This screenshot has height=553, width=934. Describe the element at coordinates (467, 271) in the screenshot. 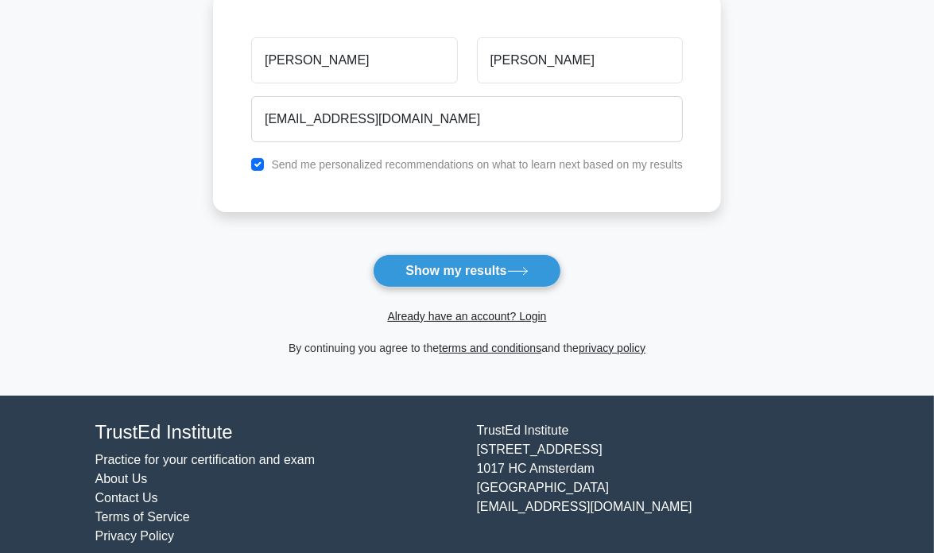

I see `button: Show my results` at that location.